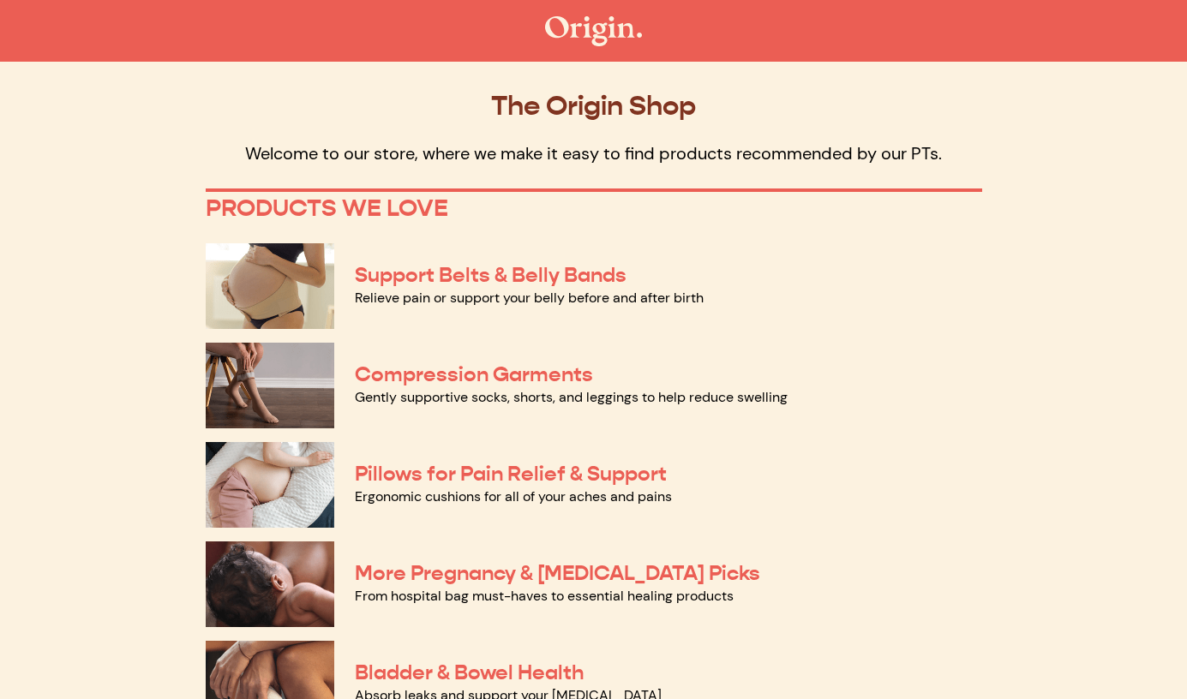  What do you see at coordinates (544, 596) in the screenshot?
I see `a: From hospital bag must-haves to essential healing products` at bounding box center [544, 596].